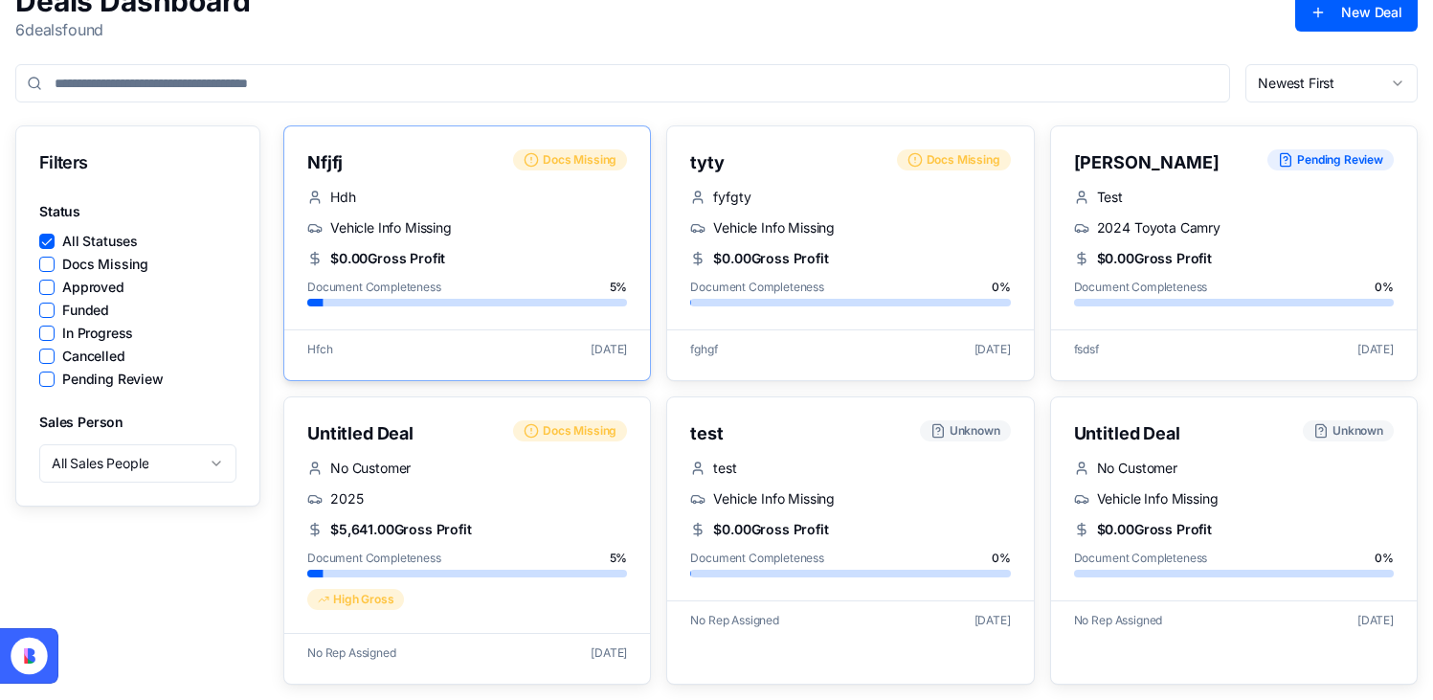 This screenshot has height=700, width=1433. I want to click on span: Pending Review, so click(1340, 160).